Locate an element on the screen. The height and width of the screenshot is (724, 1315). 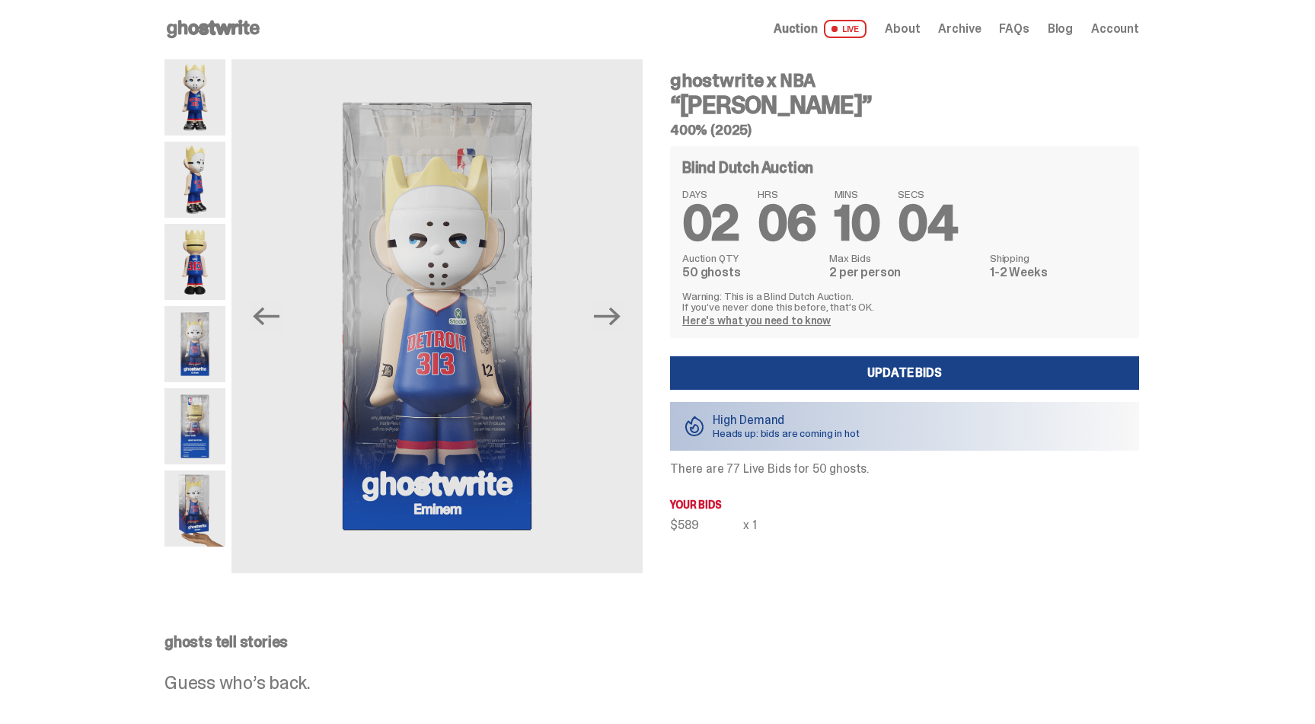
dt: Auction QTY is located at coordinates (751, 258).